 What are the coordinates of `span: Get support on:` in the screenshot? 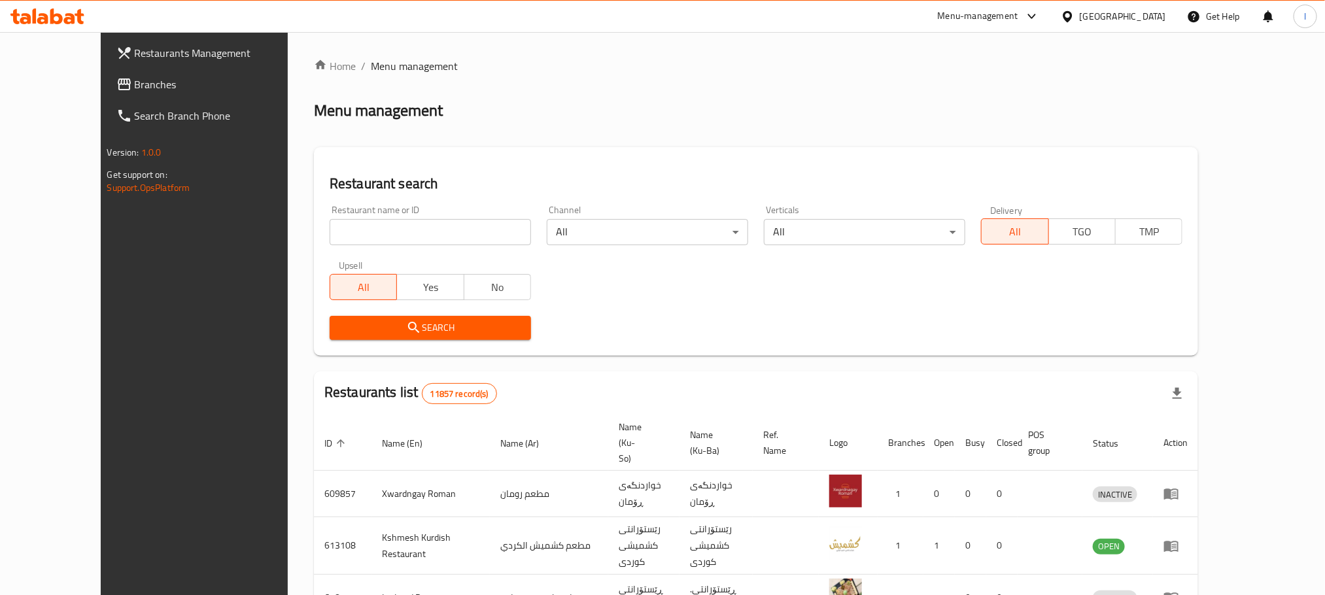 It's located at (137, 175).